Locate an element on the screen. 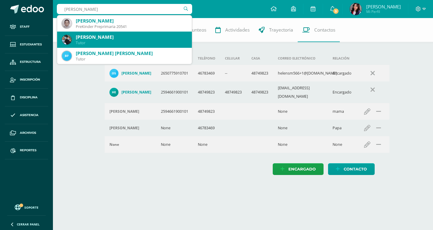  a: Inscripción is located at coordinates (26, 80).